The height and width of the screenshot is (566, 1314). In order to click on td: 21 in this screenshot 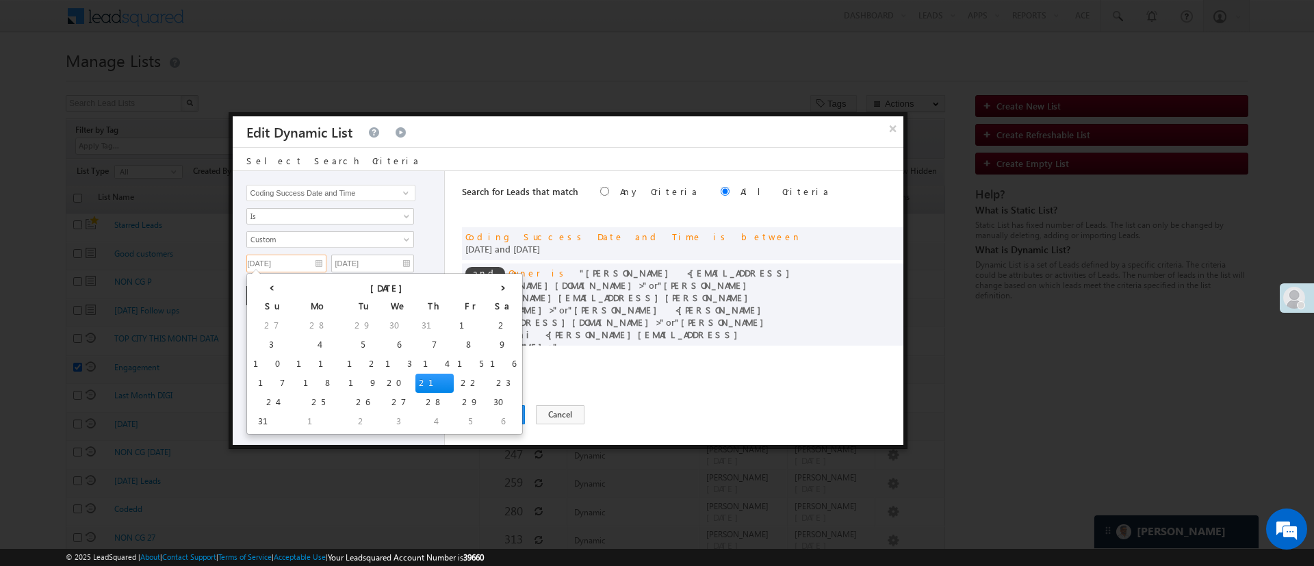, I will do `click(435, 383)`.